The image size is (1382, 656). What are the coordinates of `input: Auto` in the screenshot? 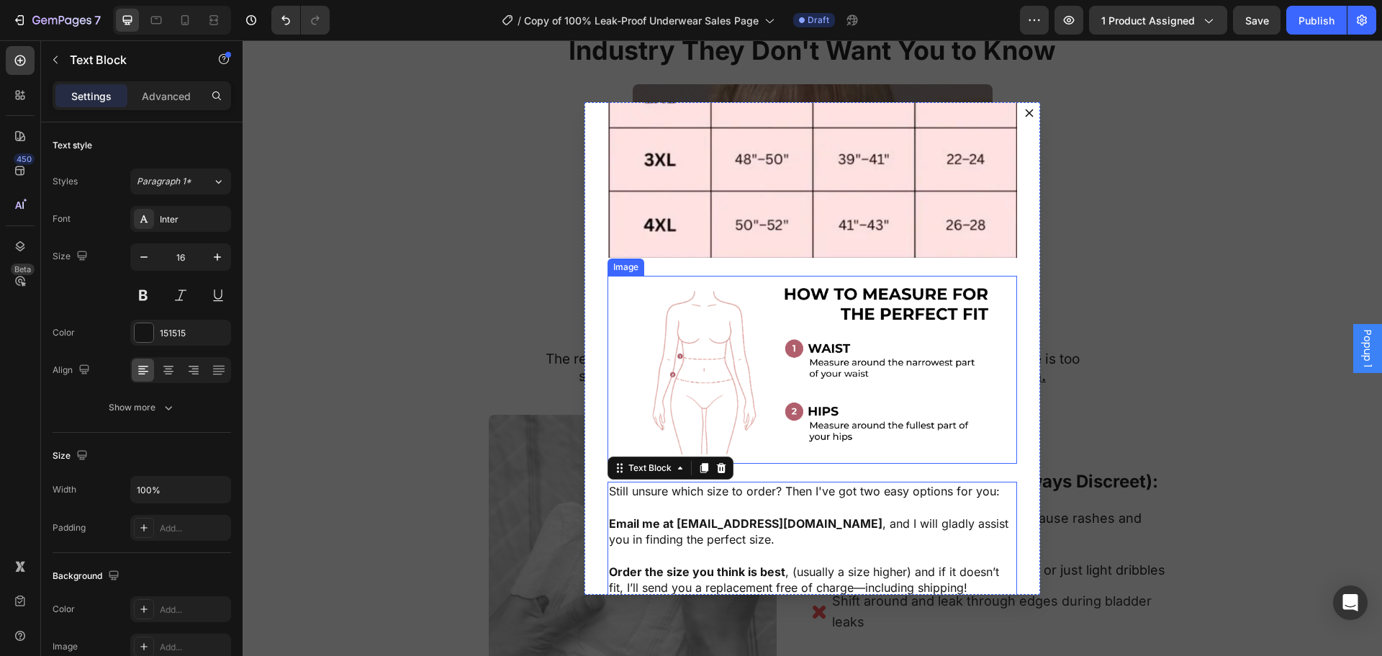 It's located at (181, 490).